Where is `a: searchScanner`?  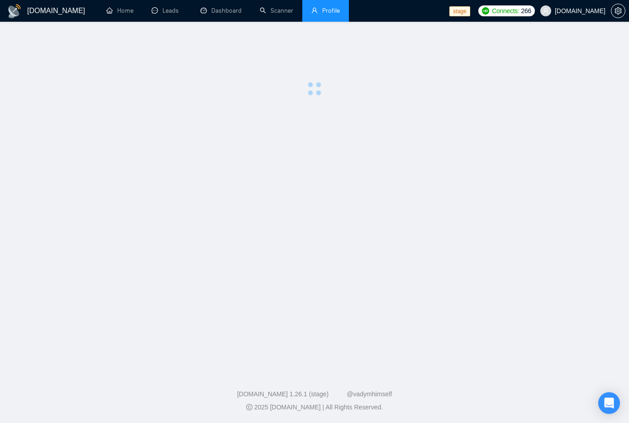 a: searchScanner is located at coordinates (277, 10).